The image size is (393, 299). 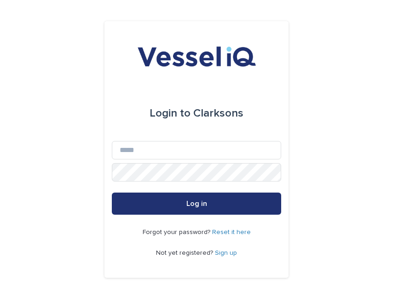 I want to click on img: DY2harLS7Ky7oFY6OHCp, so click(x=196, y=57).